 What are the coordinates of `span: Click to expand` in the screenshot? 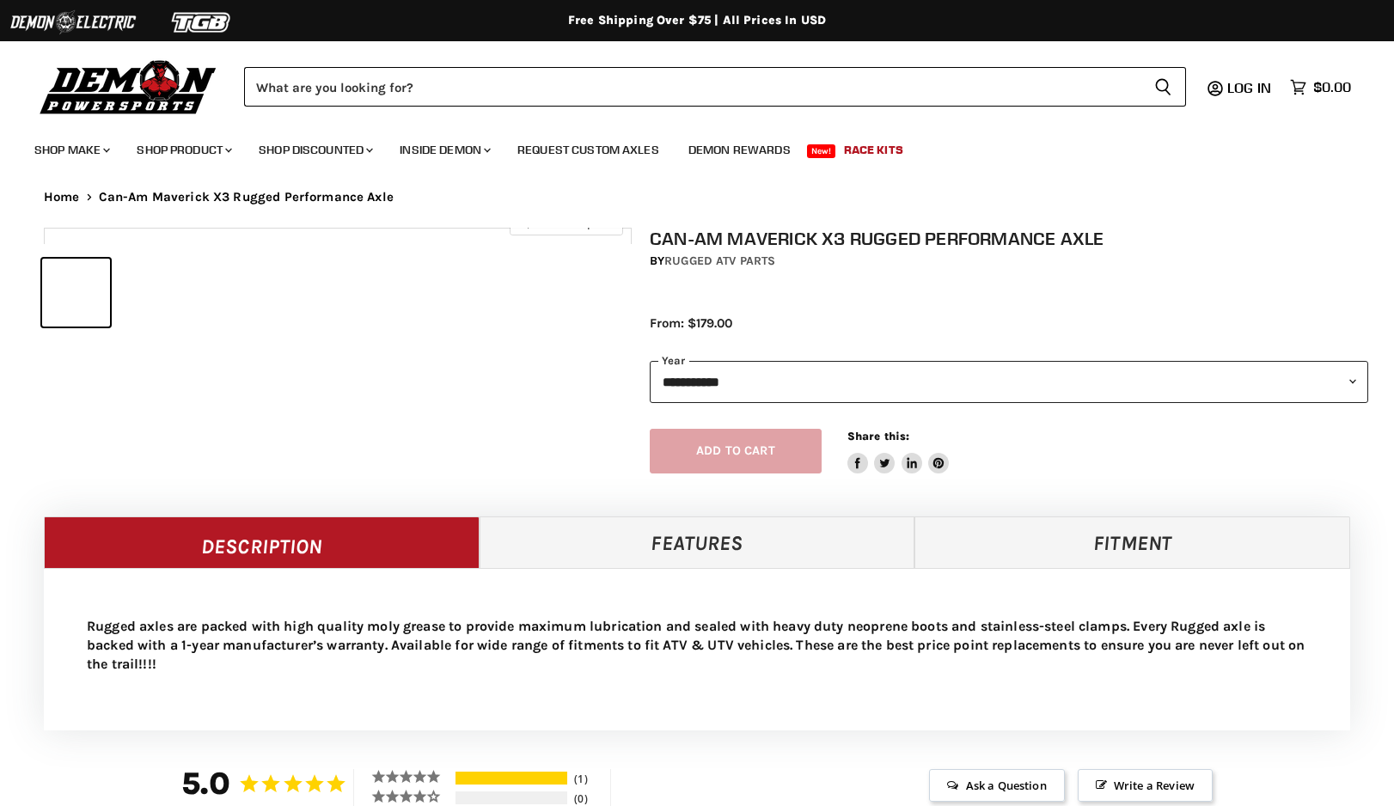 It's located at (565, 223).